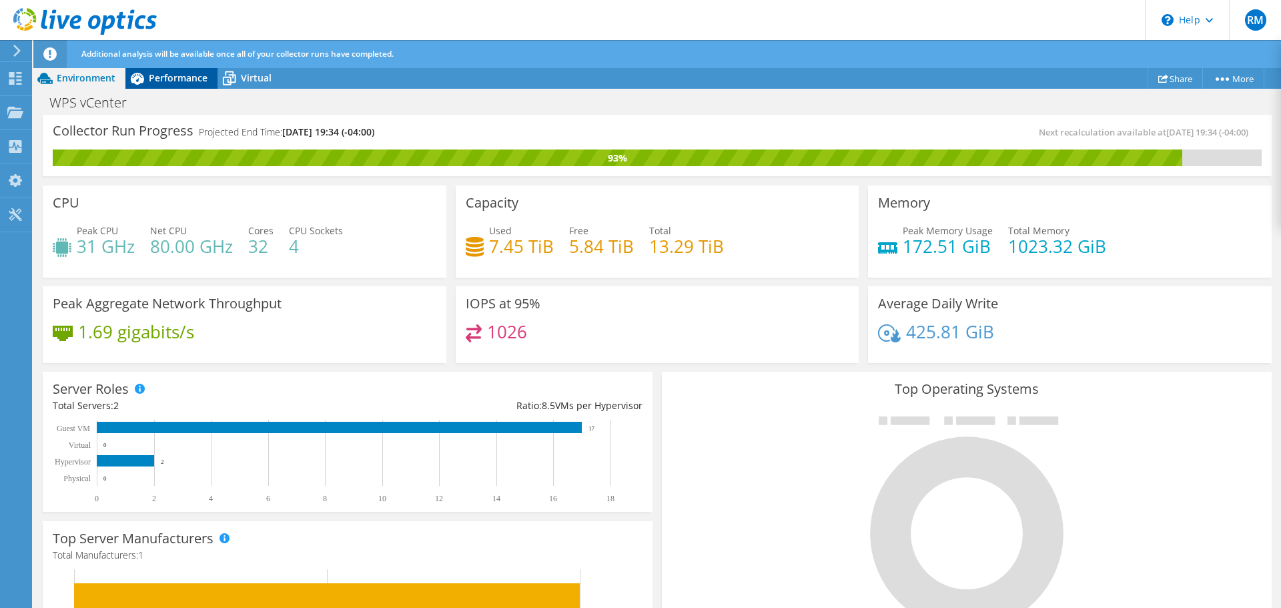  Describe the element at coordinates (200, 405) in the screenshot. I see `div: Total Servers:` at that location.